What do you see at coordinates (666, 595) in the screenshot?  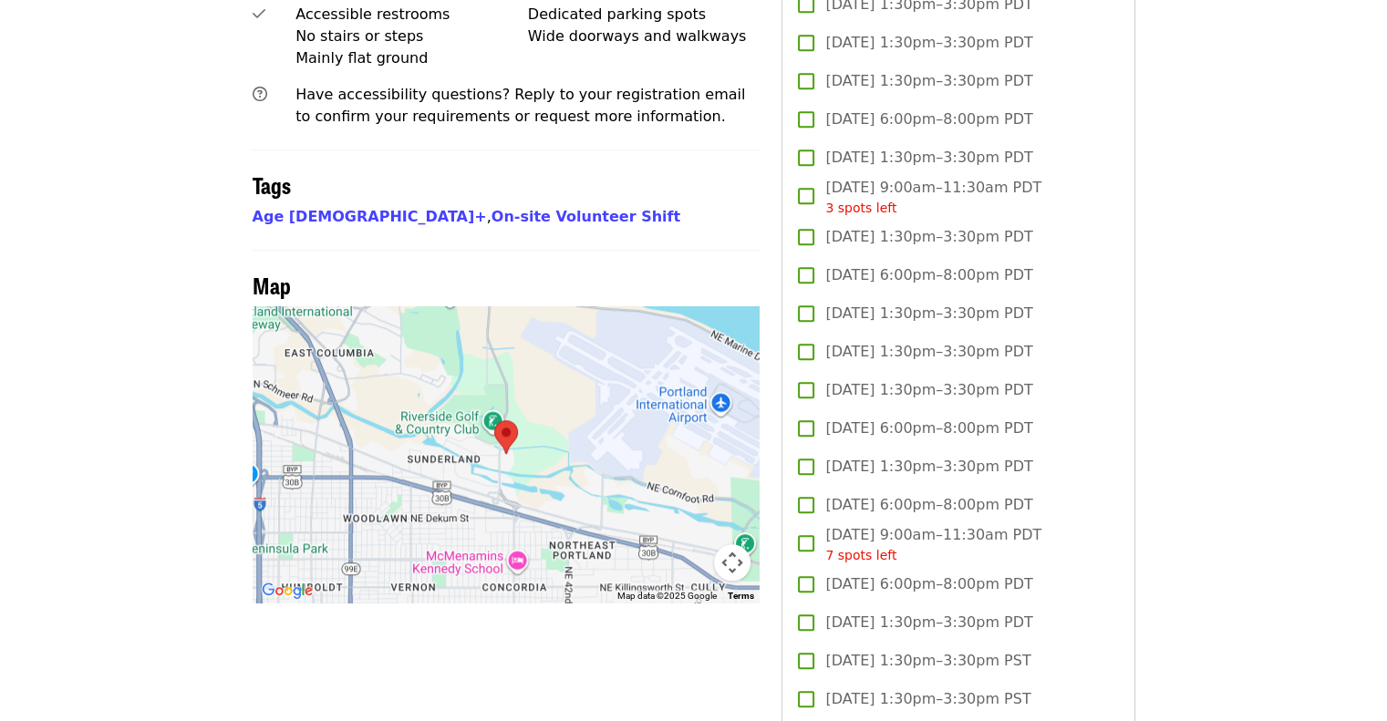 I see `span: Map data ©2025 Google` at bounding box center [666, 595].